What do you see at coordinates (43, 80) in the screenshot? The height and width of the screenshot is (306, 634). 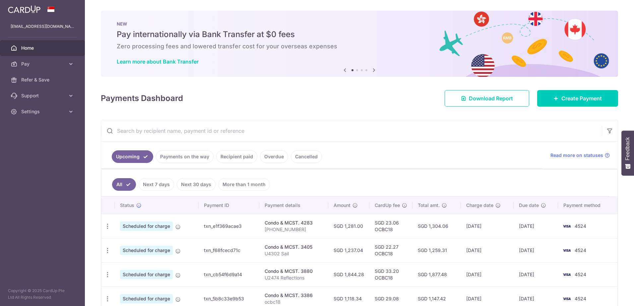 I see `span: Refer & Save` at bounding box center [43, 80].